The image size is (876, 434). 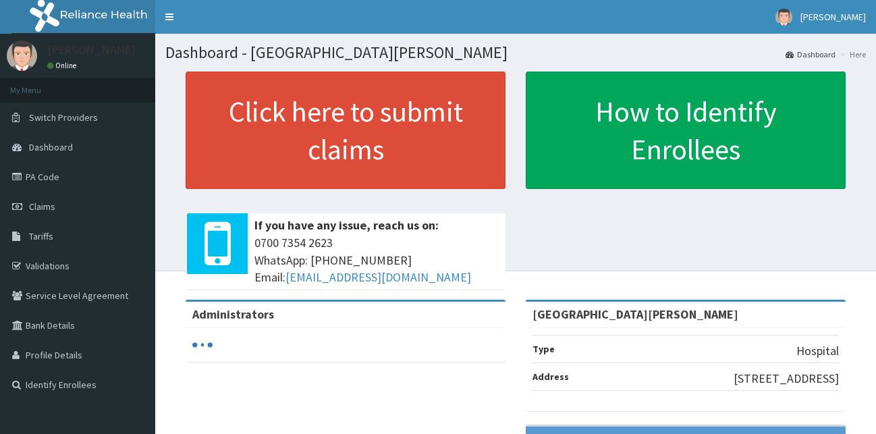 I want to click on a: Click here to submit claims, so click(x=346, y=130).